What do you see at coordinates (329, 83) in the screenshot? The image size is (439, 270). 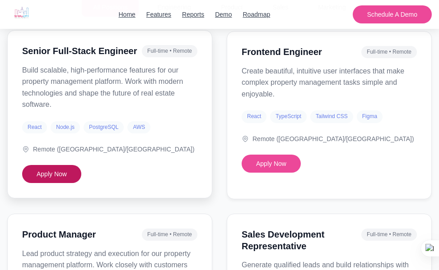 I see `p: Create beautiful, intuitive user interfaces that make complex property management tasks simple an...` at bounding box center [329, 83].